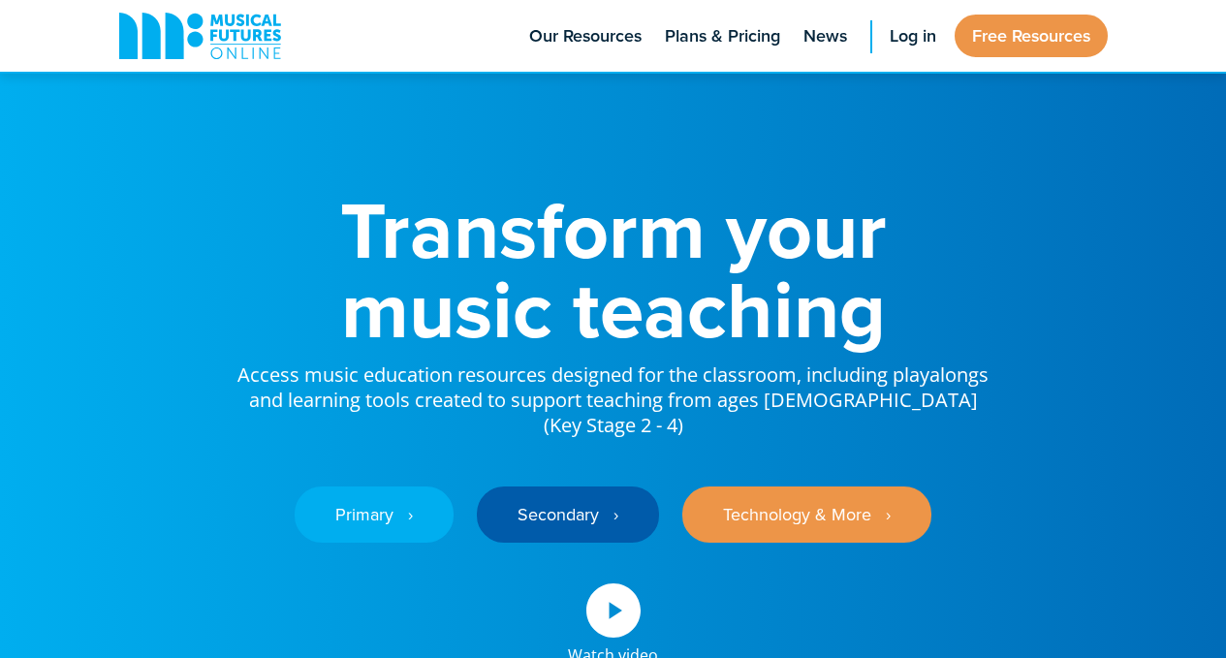 Image resolution: width=1226 pixels, height=658 pixels. What do you see at coordinates (913, 36) in the screenshot?
I see `span: Log in` at bounding box center [913, 36].